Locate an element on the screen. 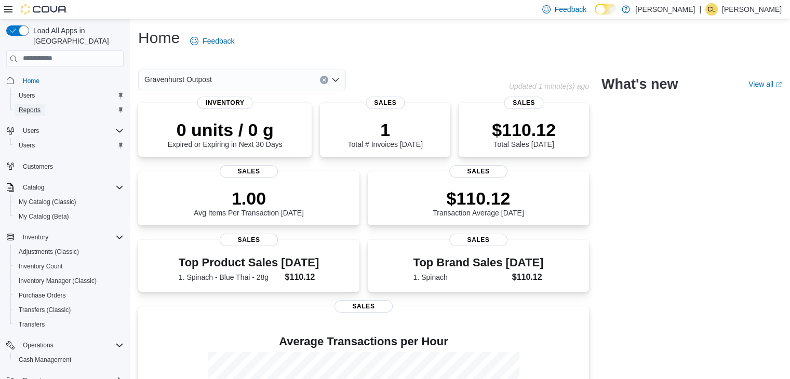 This screenshot has height=379, width=790. button: Inventory is located at coordinates (35, 237).